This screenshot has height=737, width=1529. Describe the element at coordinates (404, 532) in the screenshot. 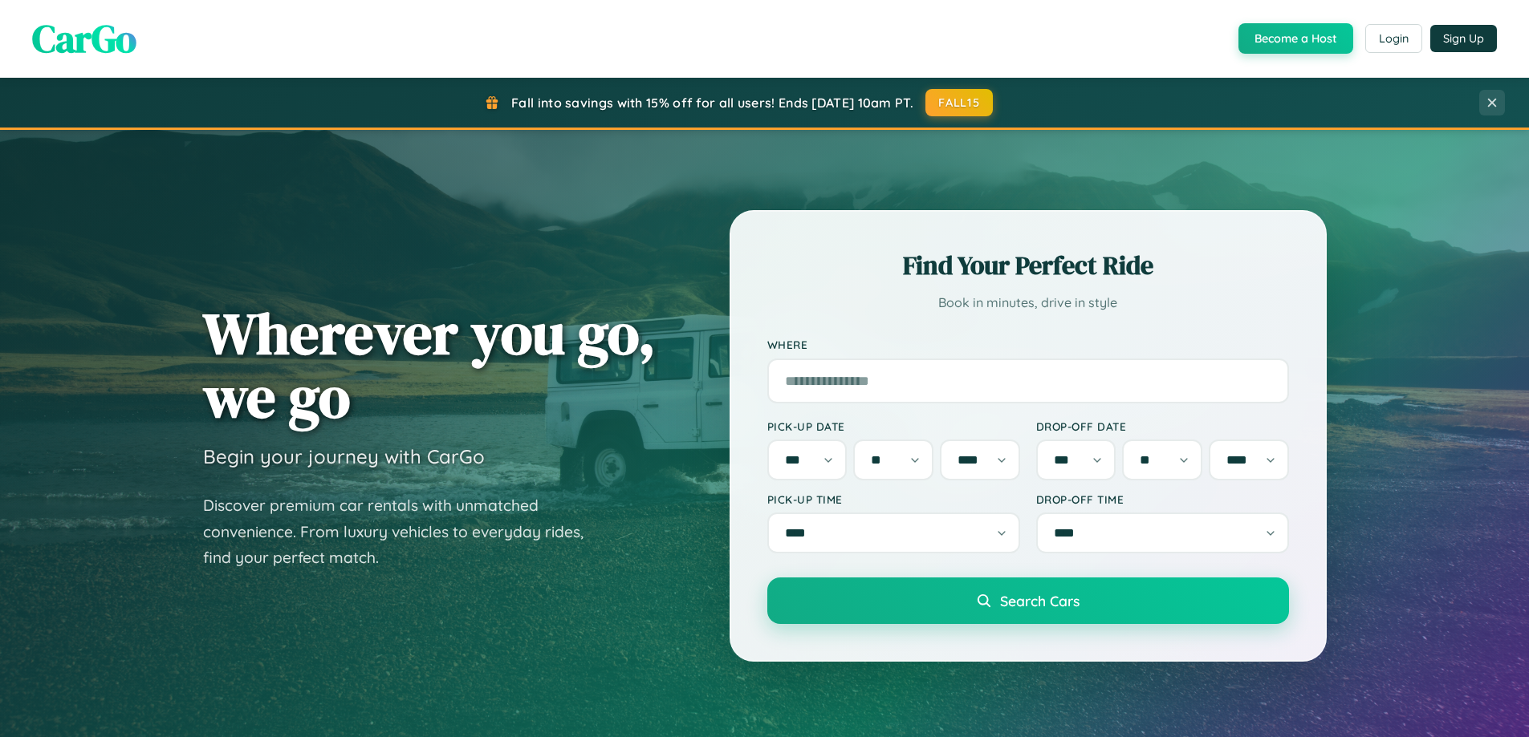

I see `p: Discover premium car rentals with unmatched convenience. From luxury vehicles to everyday rides, ...` at that location.